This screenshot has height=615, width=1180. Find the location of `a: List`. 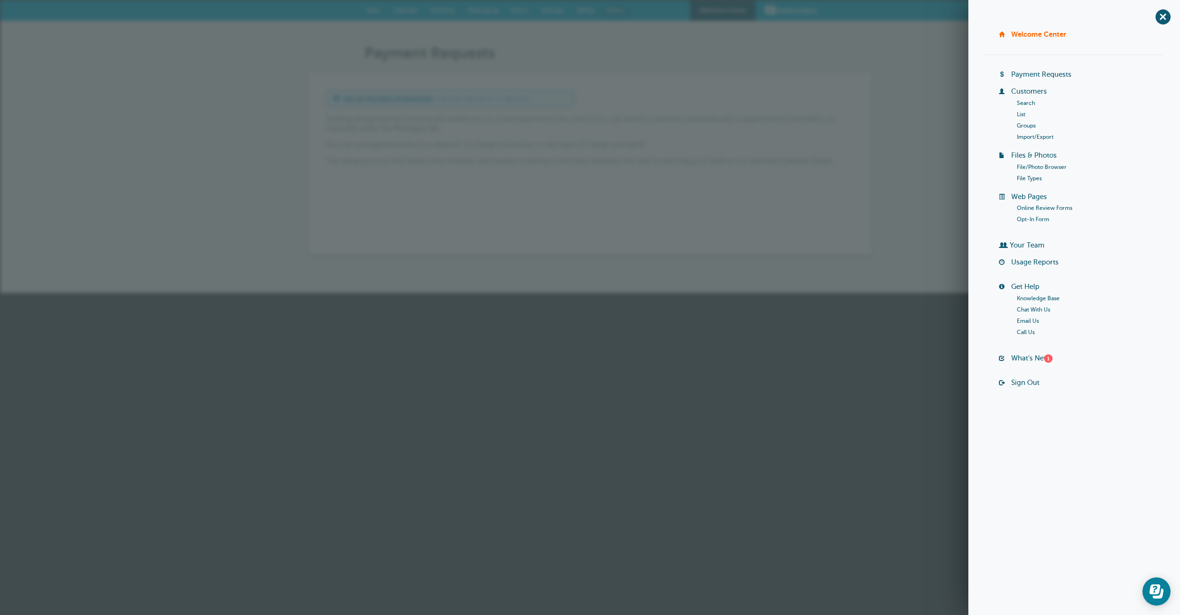

a: List is located at coordinates (1021, 114).